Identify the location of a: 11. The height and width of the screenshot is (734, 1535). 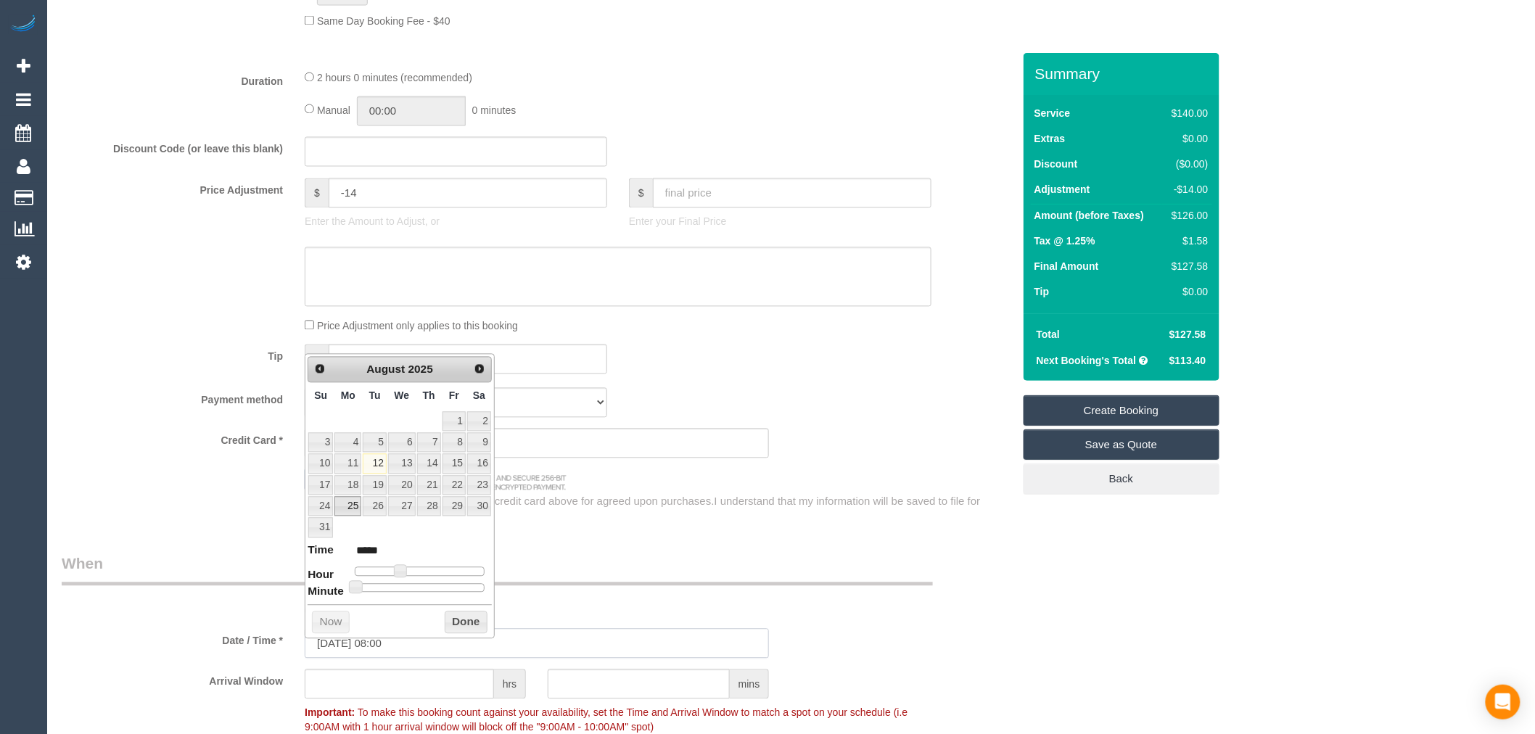
(348, 464).